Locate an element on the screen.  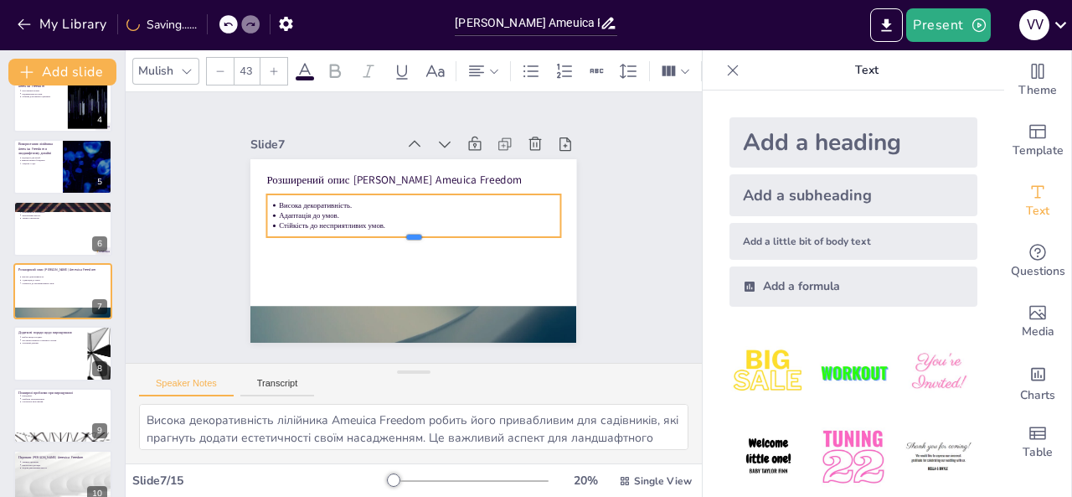
button: Add slide is located at coordinates (62, 72).